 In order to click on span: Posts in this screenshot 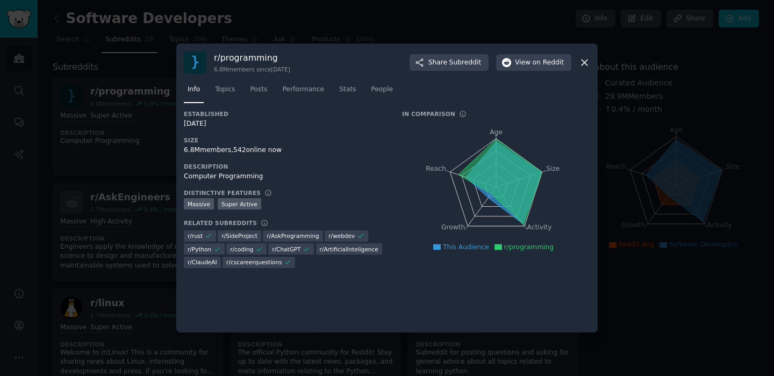, I will do `click(259, 90)`.